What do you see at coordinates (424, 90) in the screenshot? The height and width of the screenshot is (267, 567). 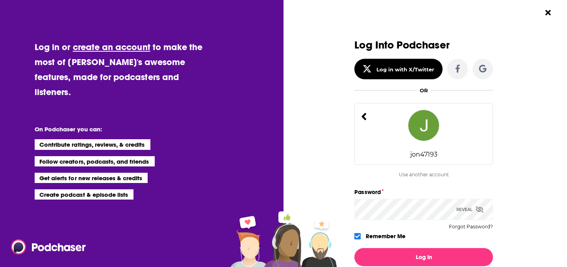 I see `div: OR` at bounding box center [424, 90].